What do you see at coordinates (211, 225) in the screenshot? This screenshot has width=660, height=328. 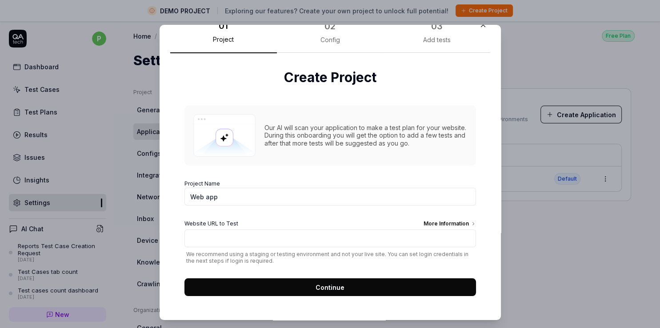 I see `span: Website URL to Test` at bounding box center [211, 225].